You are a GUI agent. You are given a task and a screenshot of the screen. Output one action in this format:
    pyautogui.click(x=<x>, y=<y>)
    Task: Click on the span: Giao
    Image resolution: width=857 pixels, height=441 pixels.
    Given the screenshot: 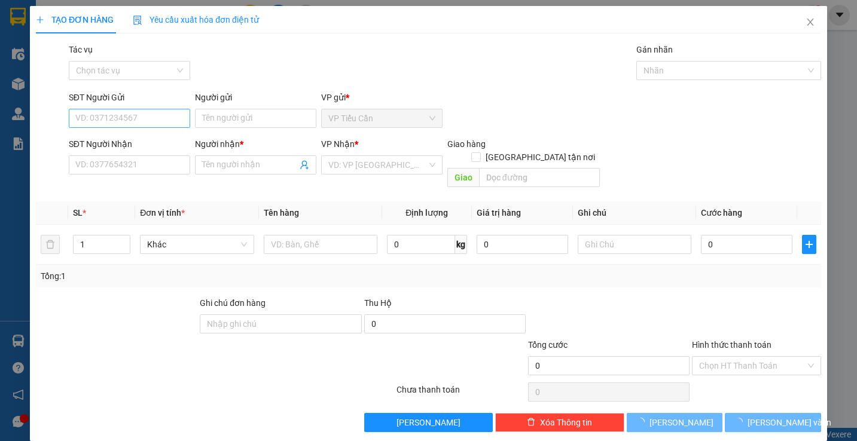 What is the action you would take?
    pyautogui.click(x=463, y=178)
    